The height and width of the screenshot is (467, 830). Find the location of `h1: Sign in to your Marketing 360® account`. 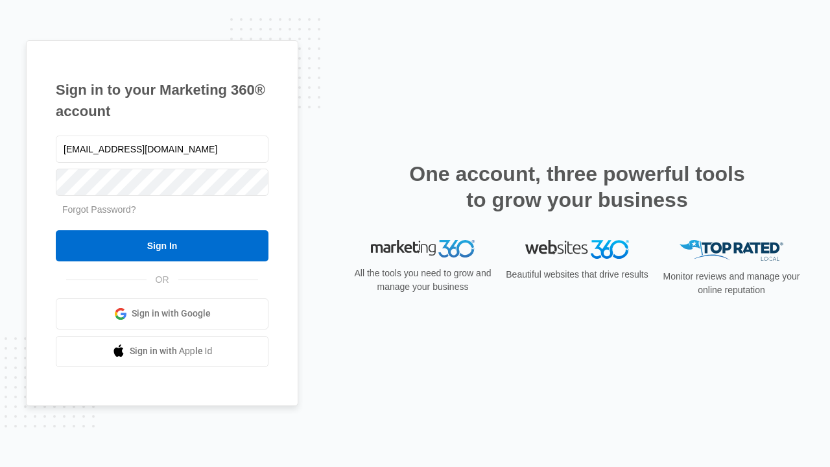

h1: Sign in to your Marketing 360® account is located at coordinates (162, 100).